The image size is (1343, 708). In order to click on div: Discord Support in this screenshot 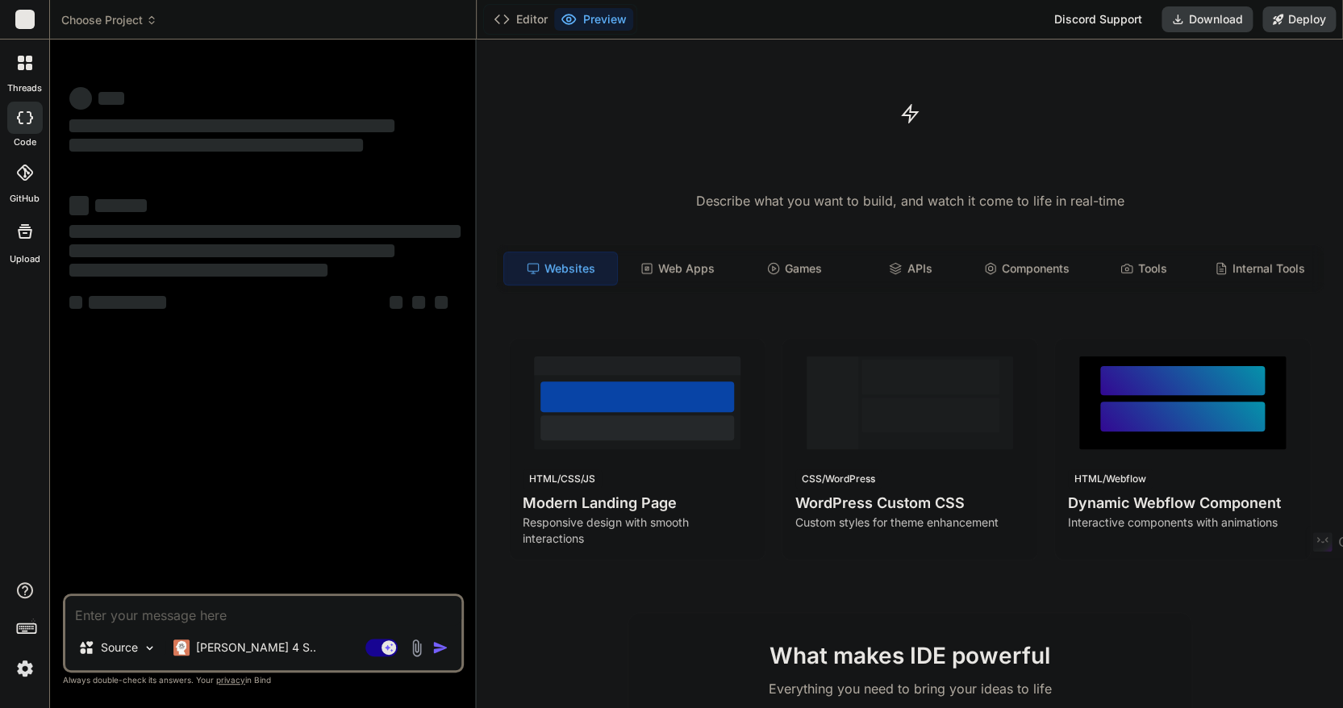, I will do `click(1098, 19)`.